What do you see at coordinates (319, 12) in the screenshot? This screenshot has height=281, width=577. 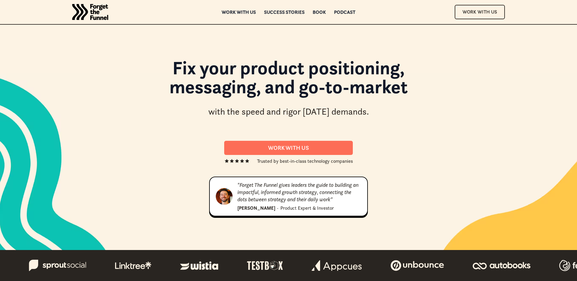 I see `a: Book` at bounding box center [319, 12].